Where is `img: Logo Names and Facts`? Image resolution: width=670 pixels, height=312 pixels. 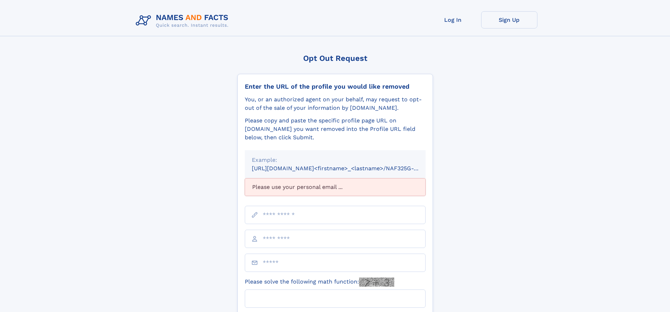 img: Logo Names and Facts is located at coordinates (183, 21).